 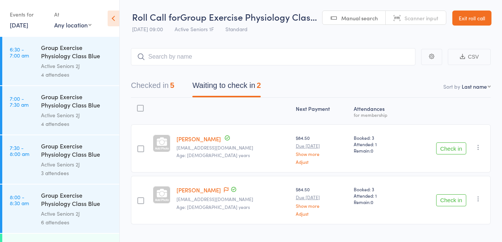 I want to click on div: At, so click(x=73, y=14).